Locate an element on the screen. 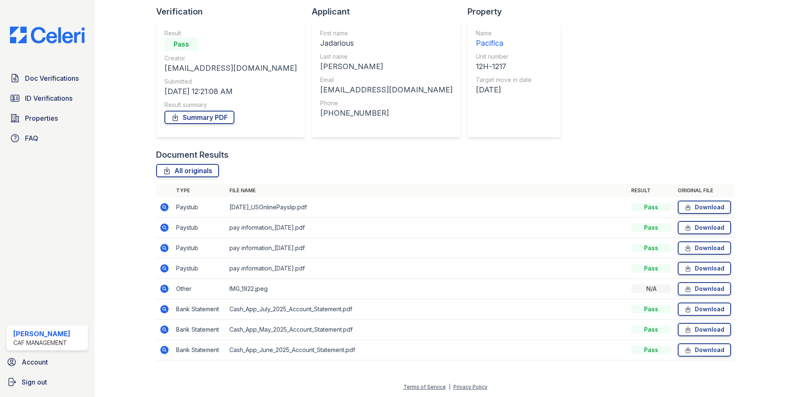 The image size is (796, 397). div: Submitted is located at coordinates (231, 82).